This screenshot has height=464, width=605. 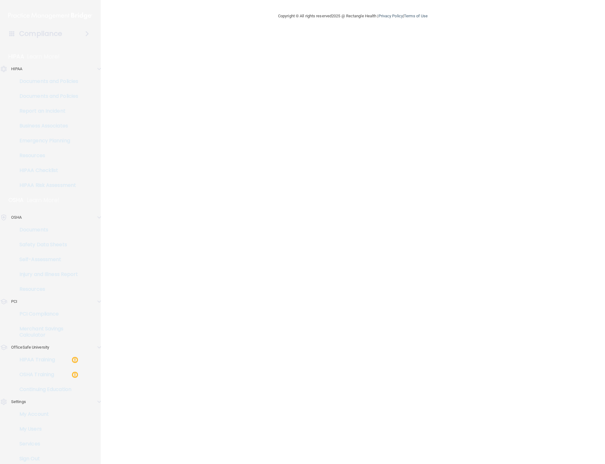 I want to click on p: Continuing Education, so click(x=46, y=389).